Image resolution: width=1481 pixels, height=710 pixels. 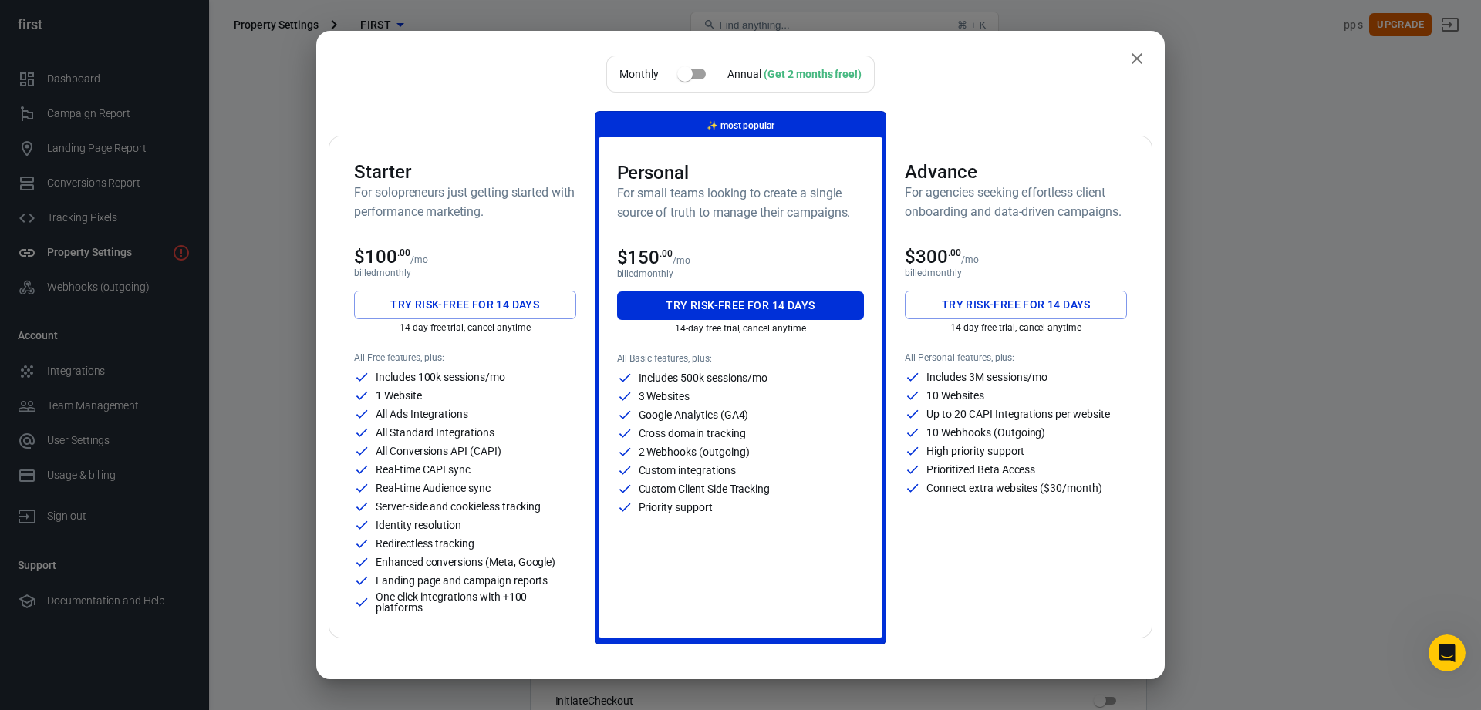 What do you see at coordinates (676, 507) in the screenshot?
I see `p: Priority support` at bounding box center [676, 507].